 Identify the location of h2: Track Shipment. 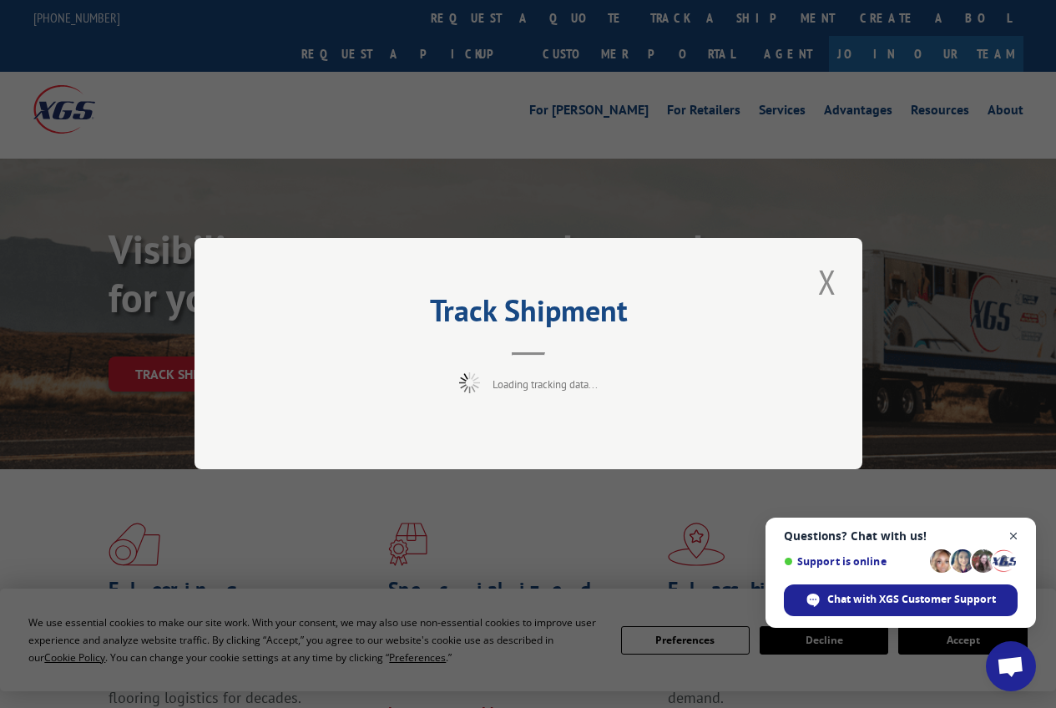
(529, 315).